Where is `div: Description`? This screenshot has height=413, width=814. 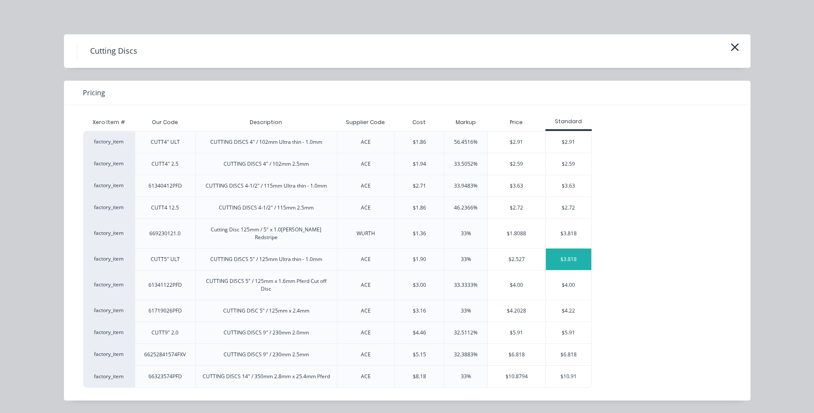 div: Description is located at coordinates (266, 122).